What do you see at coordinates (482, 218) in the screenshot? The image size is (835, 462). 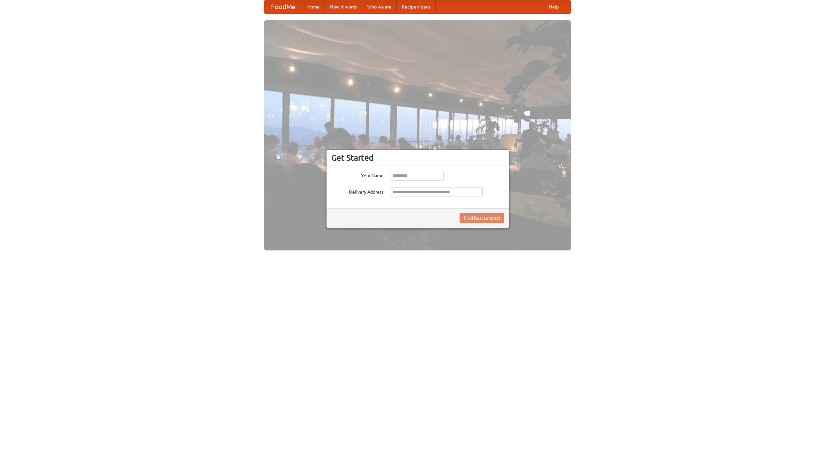 I see `button: Find Restaurants!` at bounding box center [482, 218].